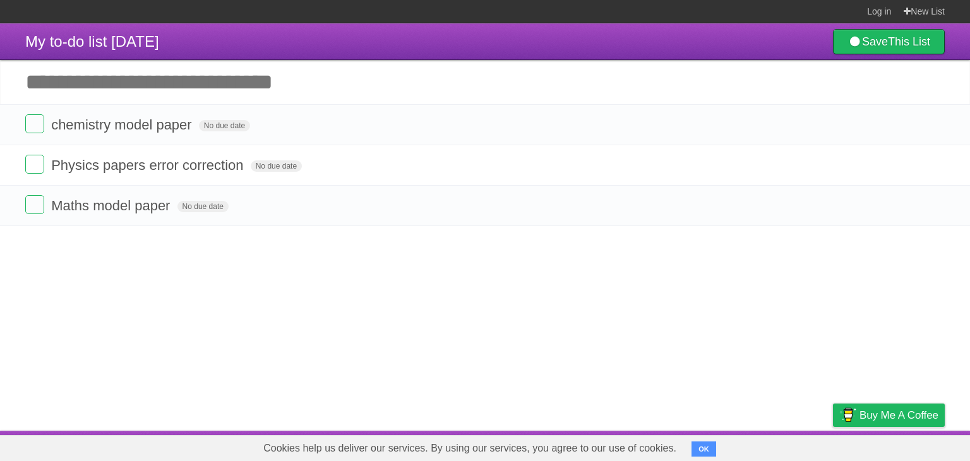  Describe the element at coordinates (847, 415) in the screenshot. I see `img: Buy me a coffee` at that location.